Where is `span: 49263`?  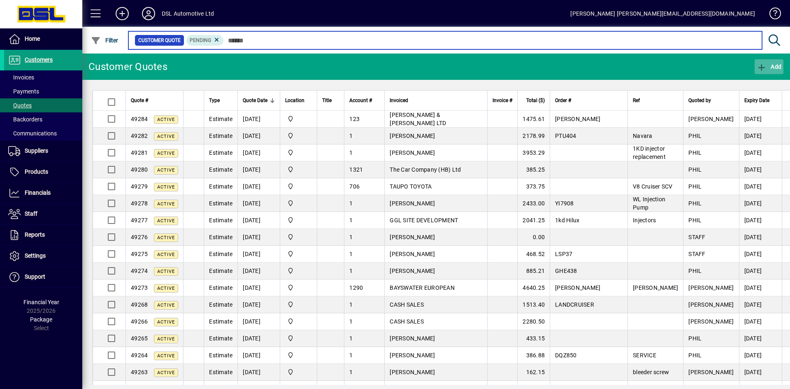 span: 49263 is located at coordinates (139, 372).